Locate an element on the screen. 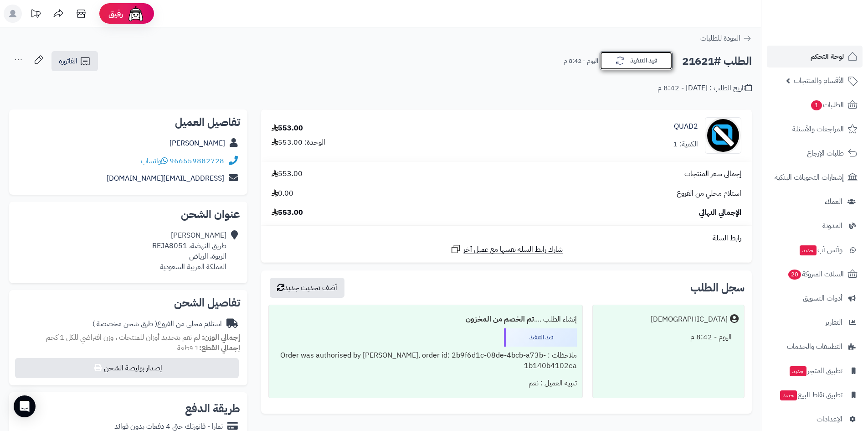 This screenshot has height=431, width=868. span: 20 is located at coordinates (795, 274).